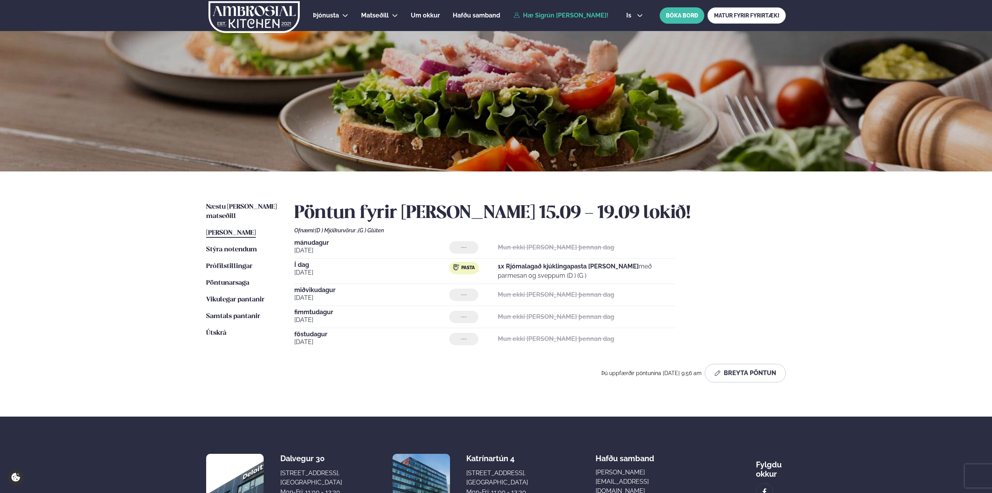 This screenshot has height=493, width=992. What do you see at coordinates (216, 333) in the screenshot?
I see `a: Útskrá` at bounding box center [216, 333].